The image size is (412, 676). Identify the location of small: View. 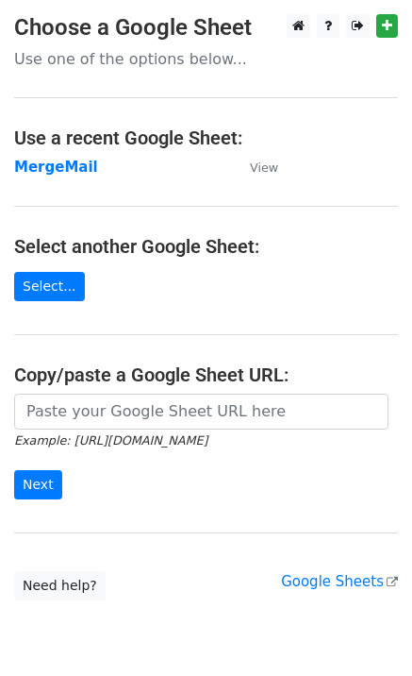
(264, 167).